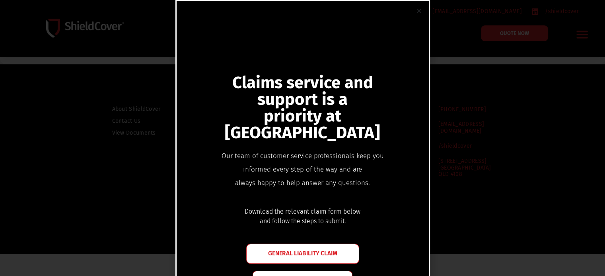 The height and width of the screenshot is (276, 605). Describe the element at coordinates (303, 222) in the screenshot. I see `p: and follow the steps to submit.` at that location.